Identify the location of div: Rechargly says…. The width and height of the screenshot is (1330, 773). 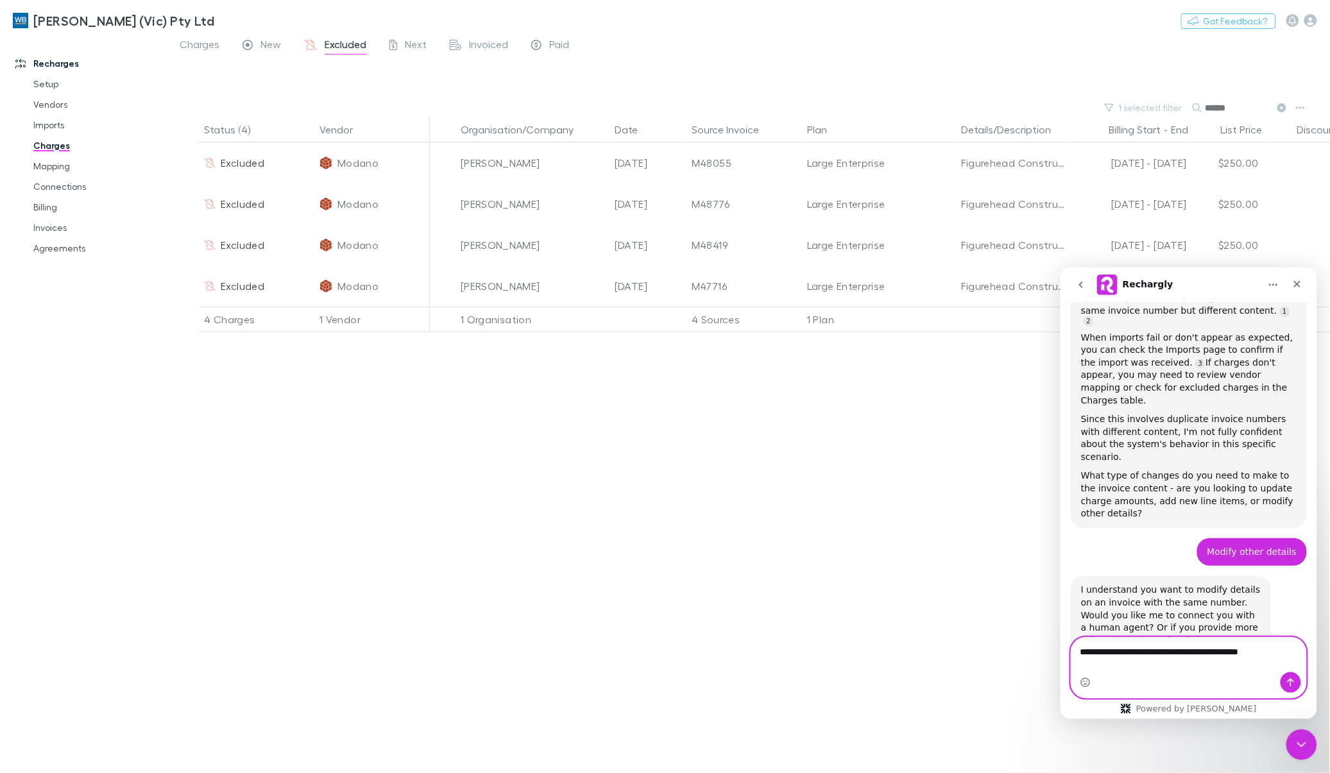
(128, 137).